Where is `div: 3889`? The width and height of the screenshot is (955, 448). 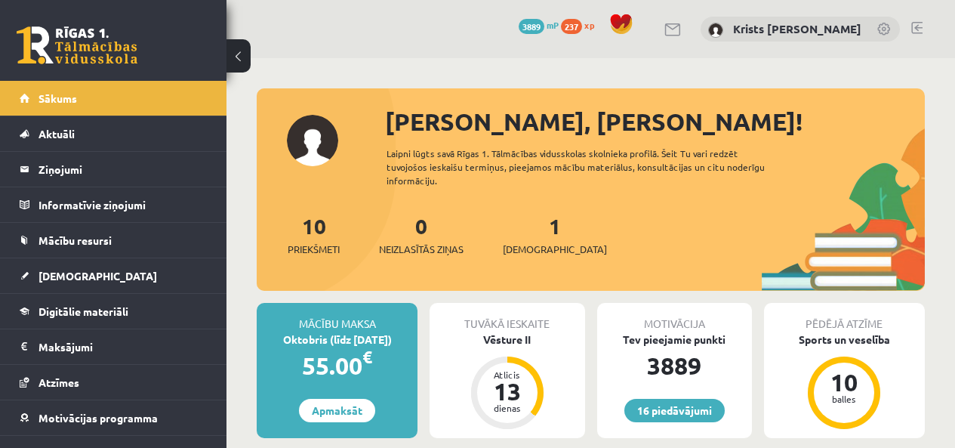
div: 3889 is located at coordinates (674, 365).